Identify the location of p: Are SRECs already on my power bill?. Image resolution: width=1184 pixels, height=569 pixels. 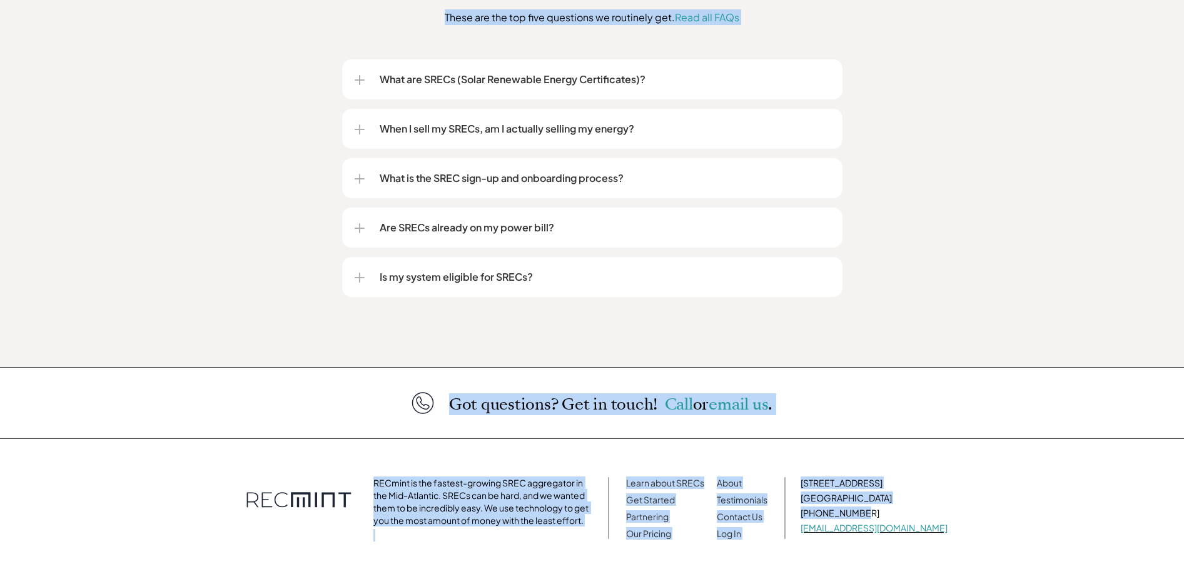
(605, 228).